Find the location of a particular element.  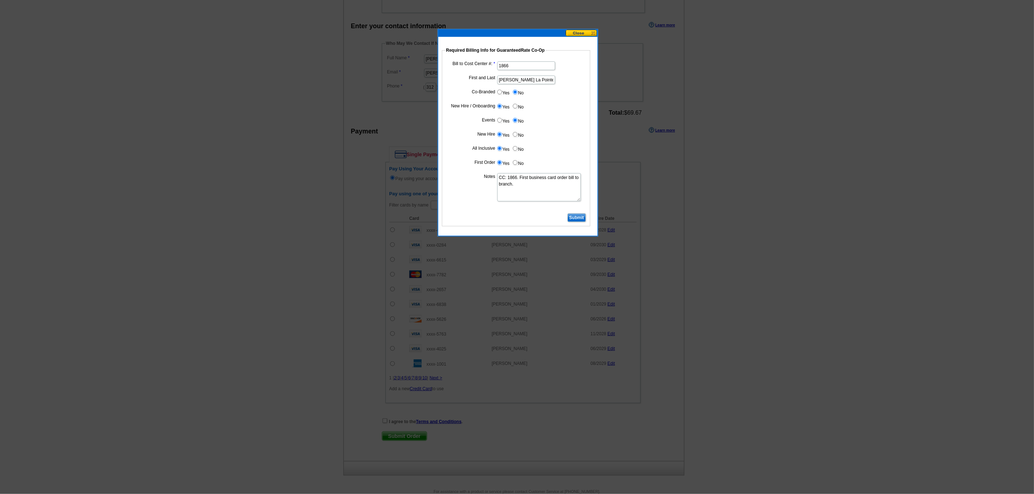

label: Events is located at coordinates (471, 120).